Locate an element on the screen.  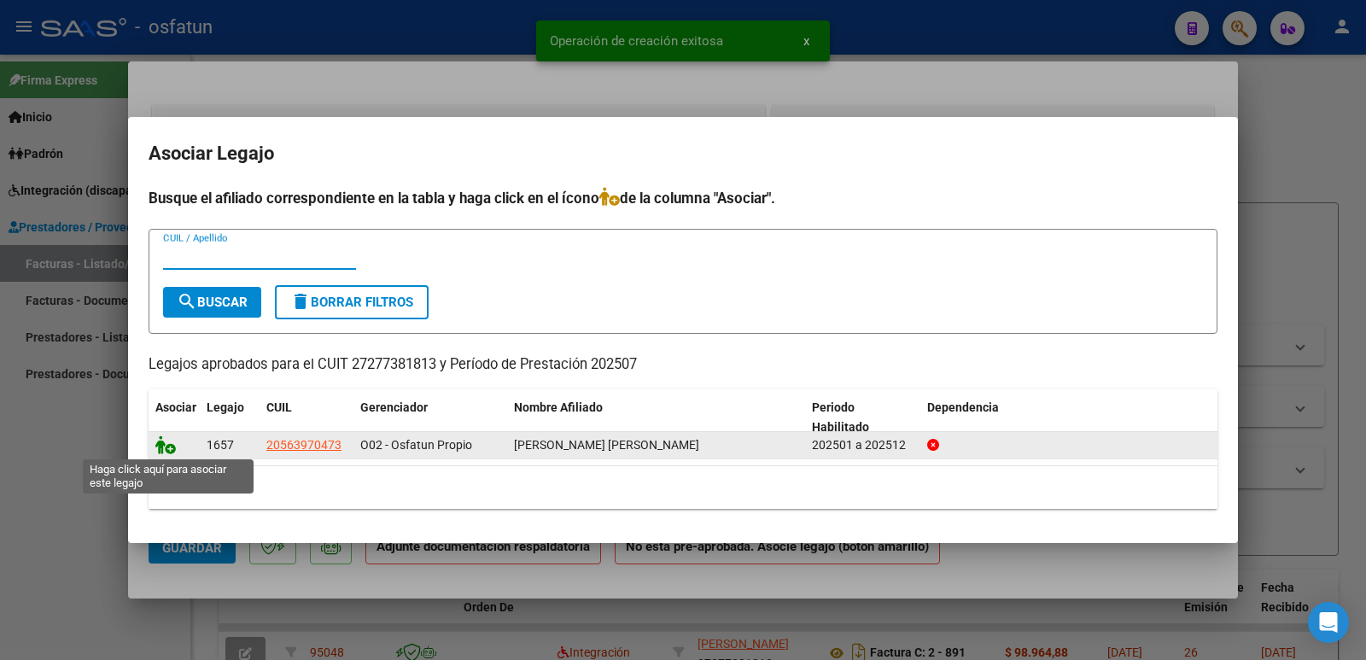
div: 1 registros is located at coordinates (683, 487).